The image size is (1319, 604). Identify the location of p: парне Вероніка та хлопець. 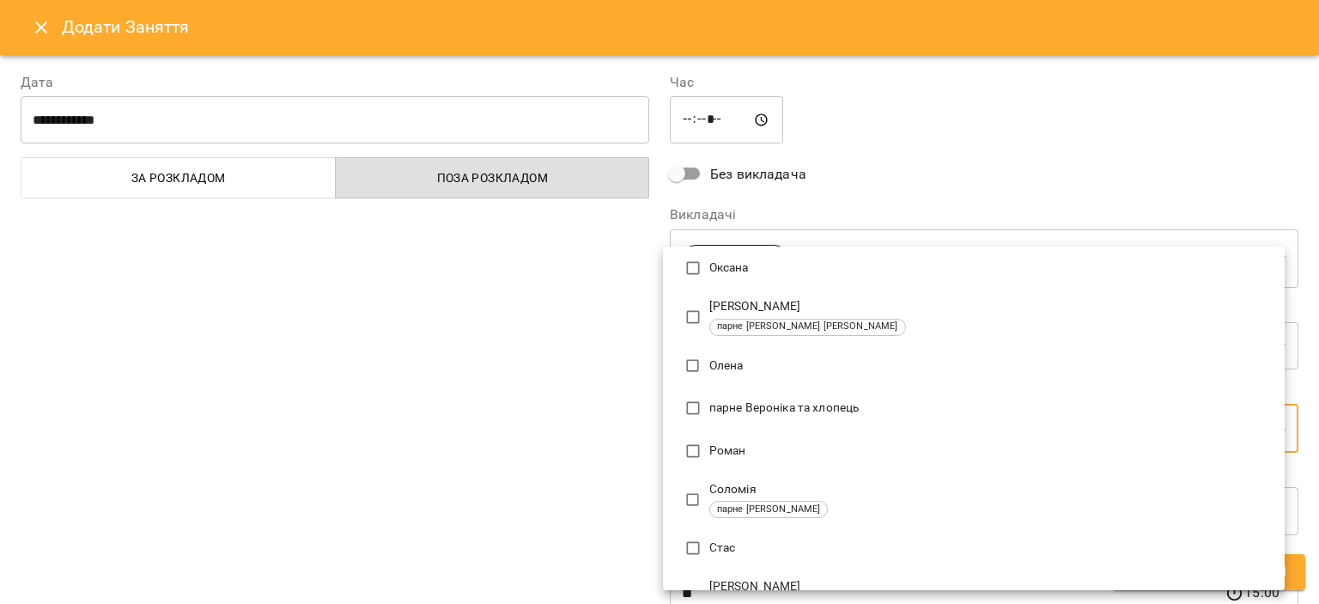
(990, 408).